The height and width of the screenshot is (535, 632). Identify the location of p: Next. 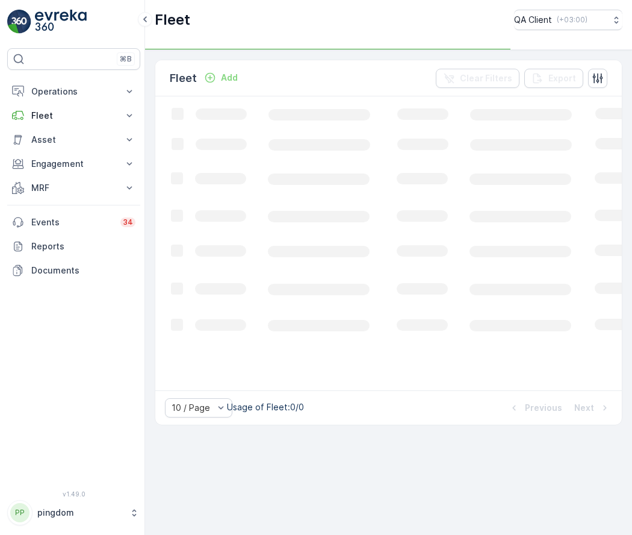
(584, 408).